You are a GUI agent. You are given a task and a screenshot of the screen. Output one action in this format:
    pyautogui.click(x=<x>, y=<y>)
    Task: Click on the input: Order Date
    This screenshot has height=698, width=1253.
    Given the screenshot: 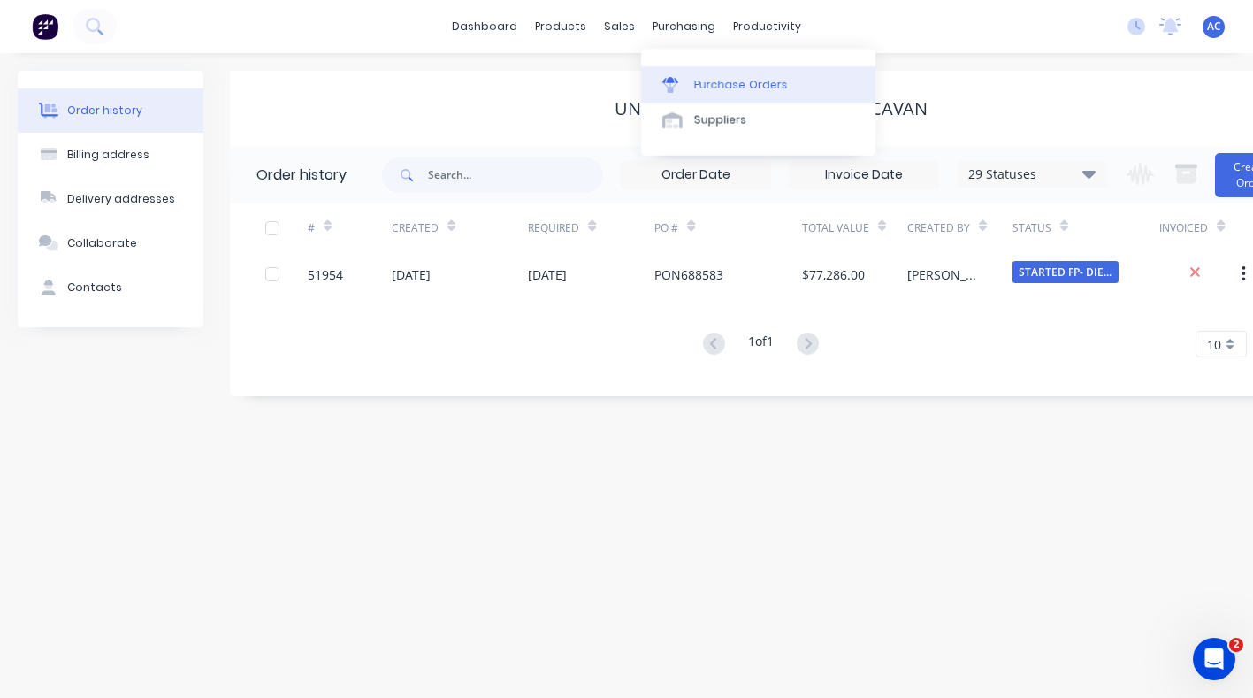 What is the action you would take?
    pyautogui.click(x=696, y=175)
    